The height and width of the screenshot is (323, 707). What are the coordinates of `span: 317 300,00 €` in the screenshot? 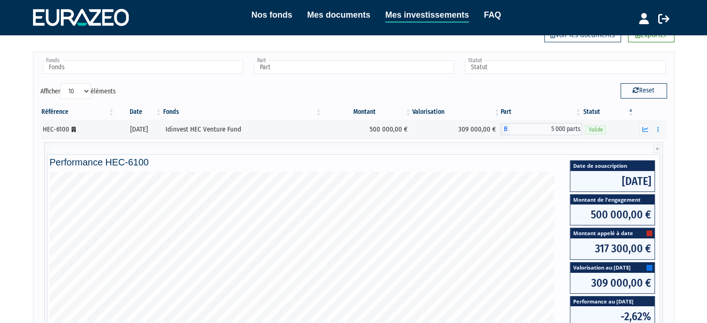 It's located at (612, 249).